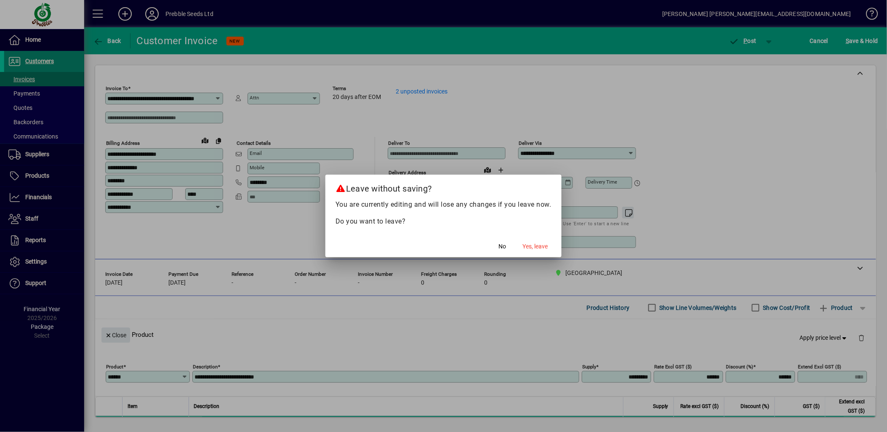 The height and width of the screenshot is (432, 887). Describe the element at coordinates (443, 204) in the screenshot. I see `p: You are currently editing and will lose any changes if you leave now.` at that location.